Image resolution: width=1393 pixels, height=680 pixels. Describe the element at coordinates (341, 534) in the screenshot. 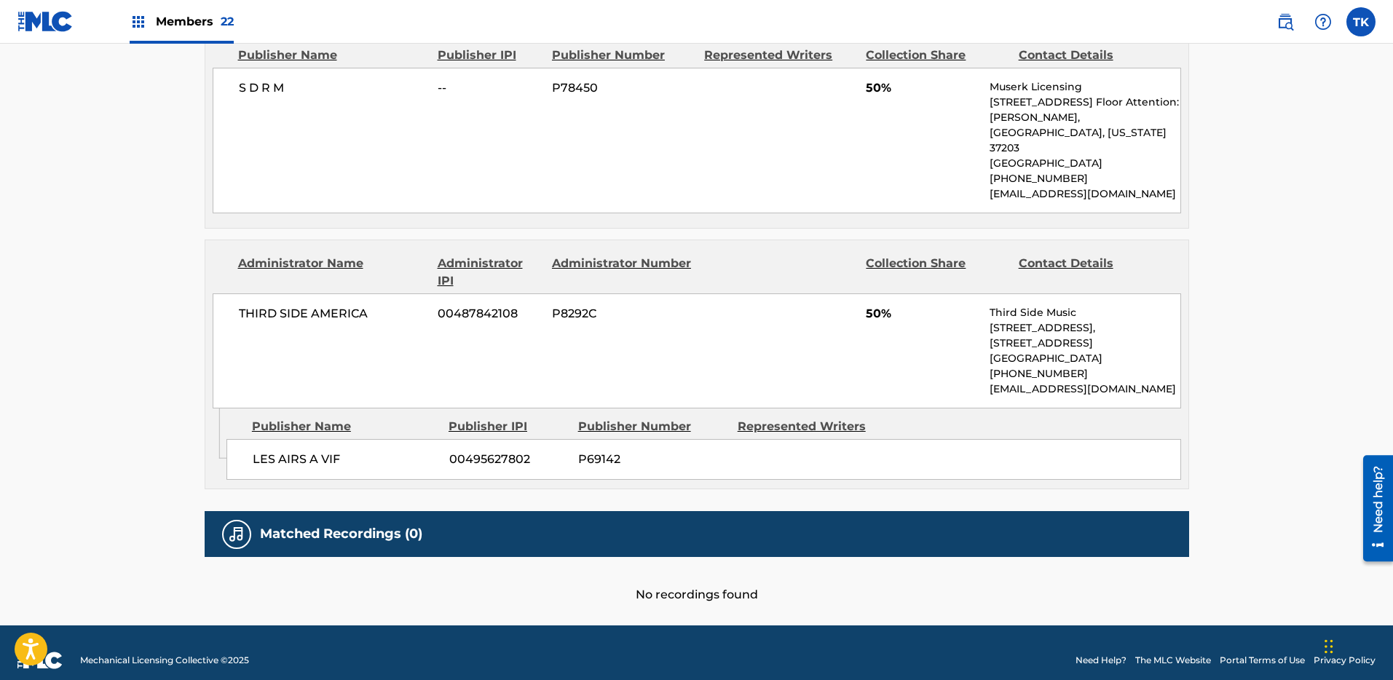

I see `h5: Matched Recordings (0)` at that location.